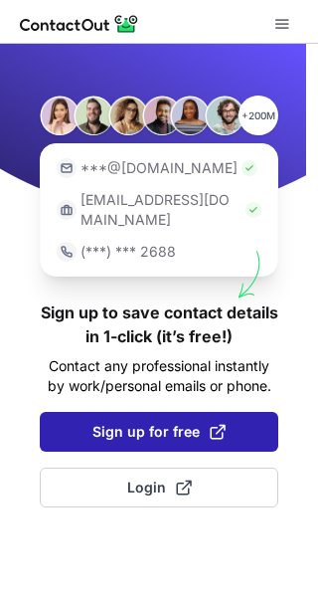  What do you see at coordinates (128, 115) in the screenshot?
I see `img: Person #3` at bounding box center [128, 115].